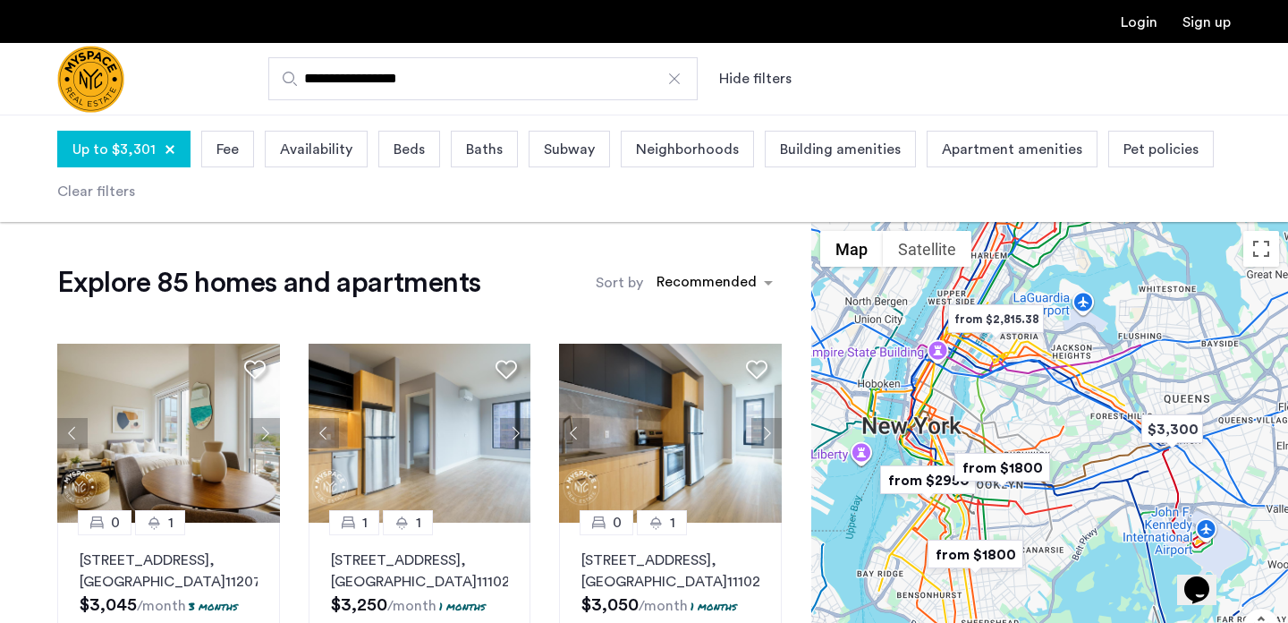  Describe the element at coordinates (928, 479) in the screenshot. I see `div: from $2950` at that location.